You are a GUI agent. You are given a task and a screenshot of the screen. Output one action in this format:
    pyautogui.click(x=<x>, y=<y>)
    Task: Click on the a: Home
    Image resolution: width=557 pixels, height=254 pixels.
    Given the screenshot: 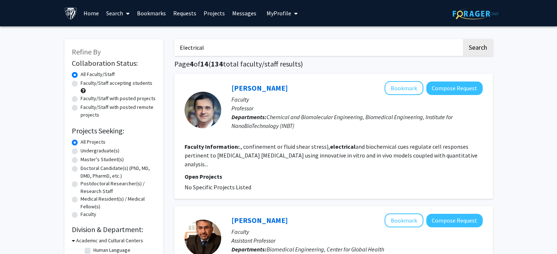 What is the action you would take?
    pyautogui.click(x=91, y=13)
    